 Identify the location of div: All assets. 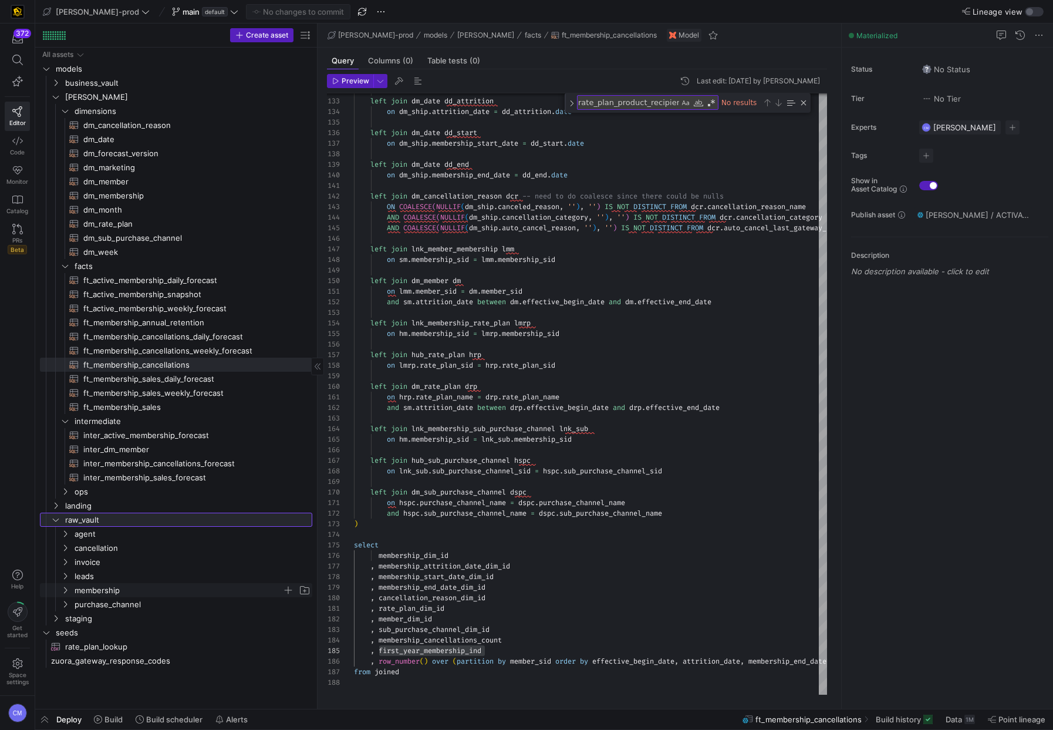
(58, 55).